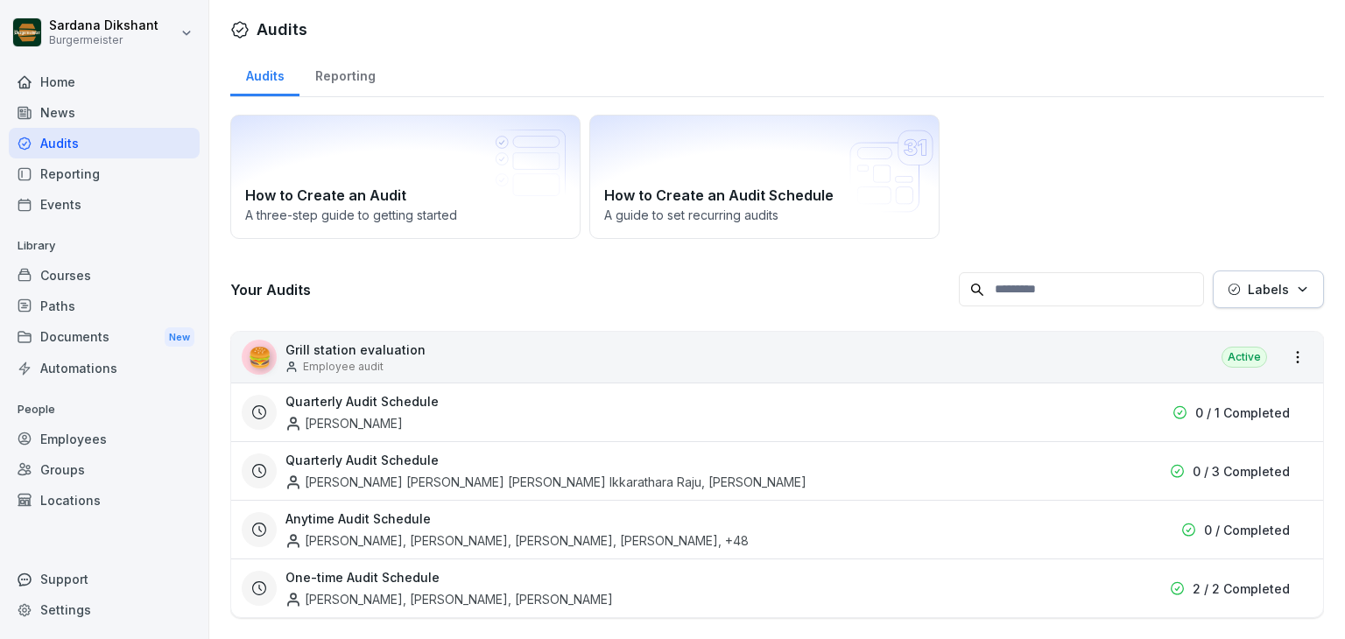 This screenshot has height=639, width=1345. Describe the element at coordinates (104, 275) in the screenshot. I see `div: Courses` at that location.